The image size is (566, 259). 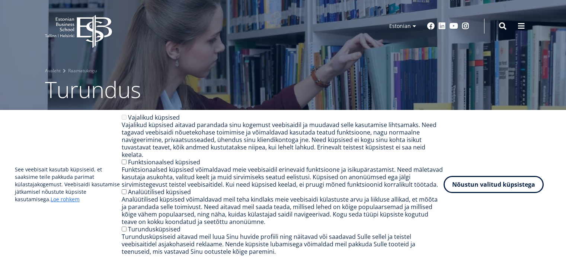 What do you see at coordinates (65, 199) in the screenshot?
I see `a: Loe rohkem` at bounding box center [65, 199].